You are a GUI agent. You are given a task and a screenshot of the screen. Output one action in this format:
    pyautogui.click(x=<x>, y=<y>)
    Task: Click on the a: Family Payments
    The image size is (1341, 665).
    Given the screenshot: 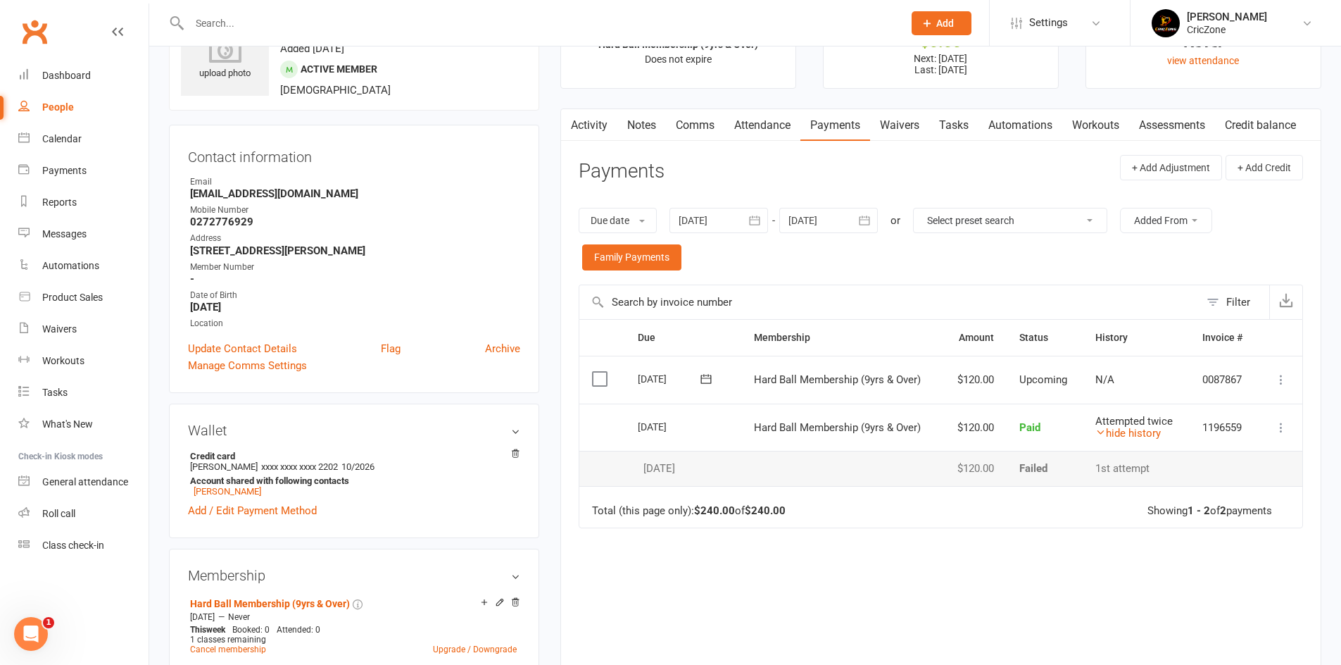 What is the action you would take?
    pyautogui.click(x=631, y=257)
    